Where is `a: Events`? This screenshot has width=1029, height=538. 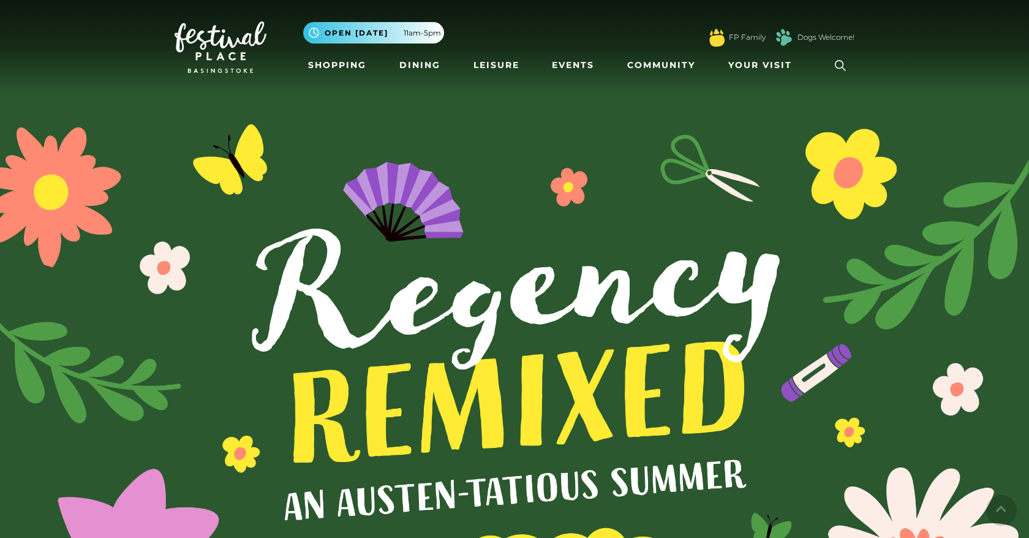 a: Events is located at coordinates (573, 65).